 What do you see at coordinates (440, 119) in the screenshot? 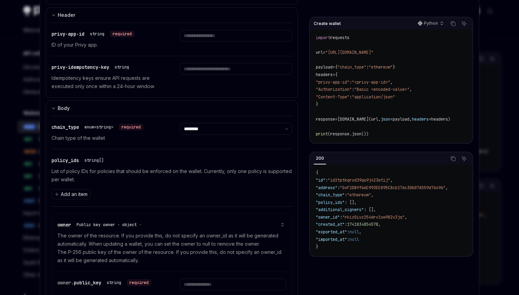
I see `span: headers)` at bounding box center [440, 119].